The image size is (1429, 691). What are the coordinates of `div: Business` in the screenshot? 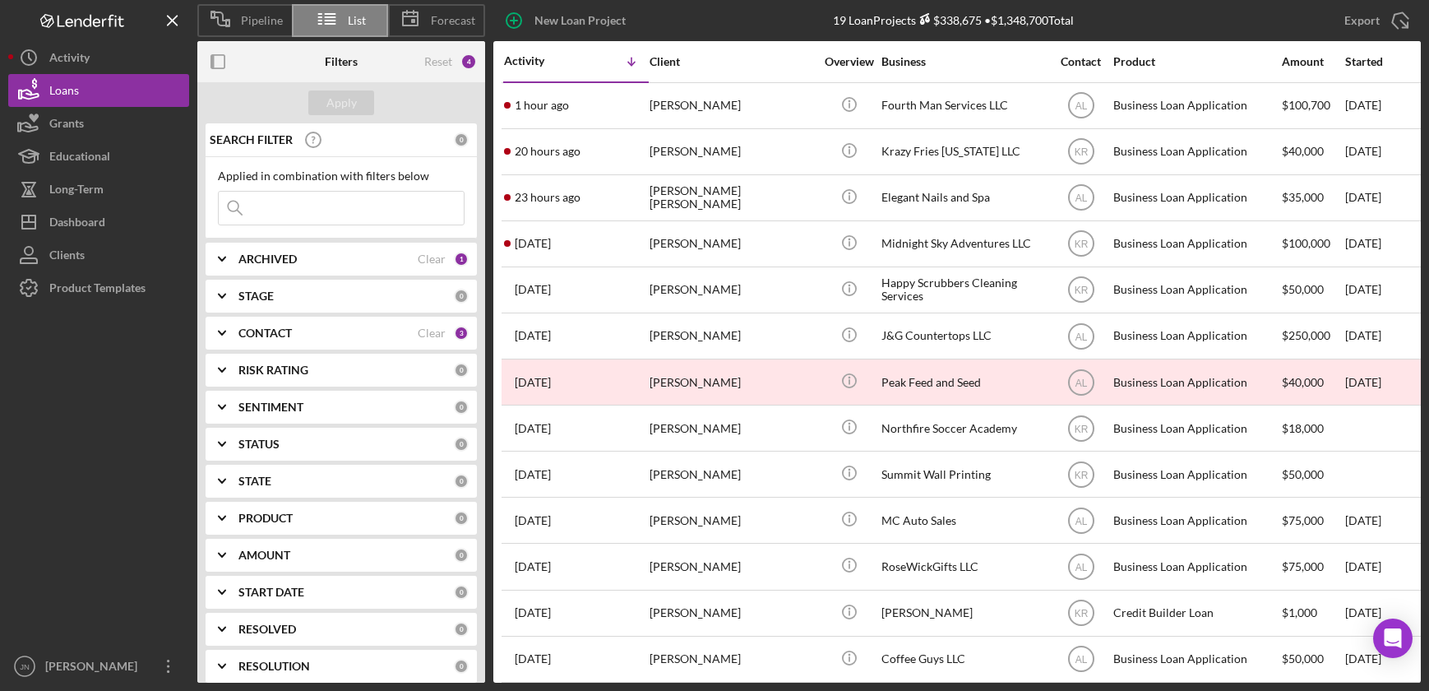 It's located at (964, 62).